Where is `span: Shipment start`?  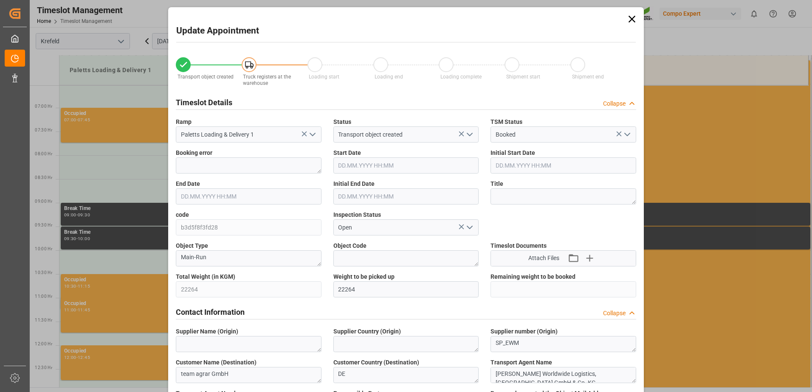
span: Shipment start is located at coordinates (523, 77).